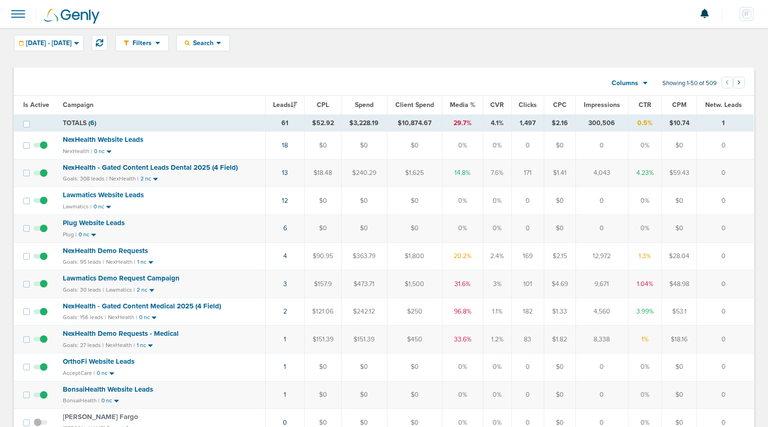 The image size is (768, 427). I want to click on small: Goals: 308 leads |, so click(85, 179).